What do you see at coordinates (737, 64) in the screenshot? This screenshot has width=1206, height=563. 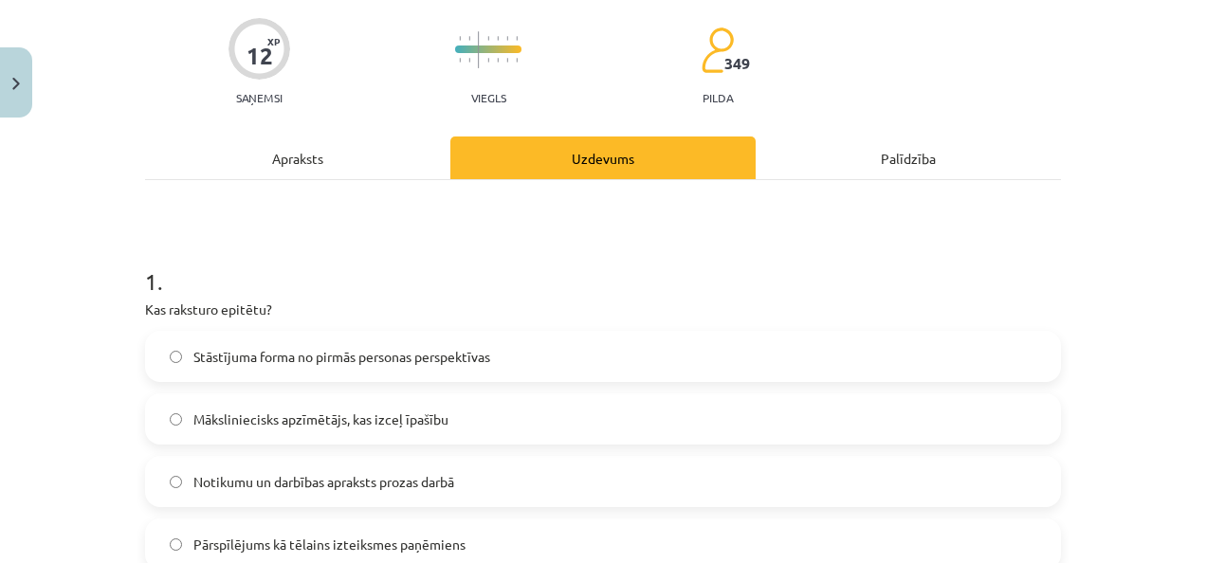 I see `span: 349` at bounding box center [737, 64].